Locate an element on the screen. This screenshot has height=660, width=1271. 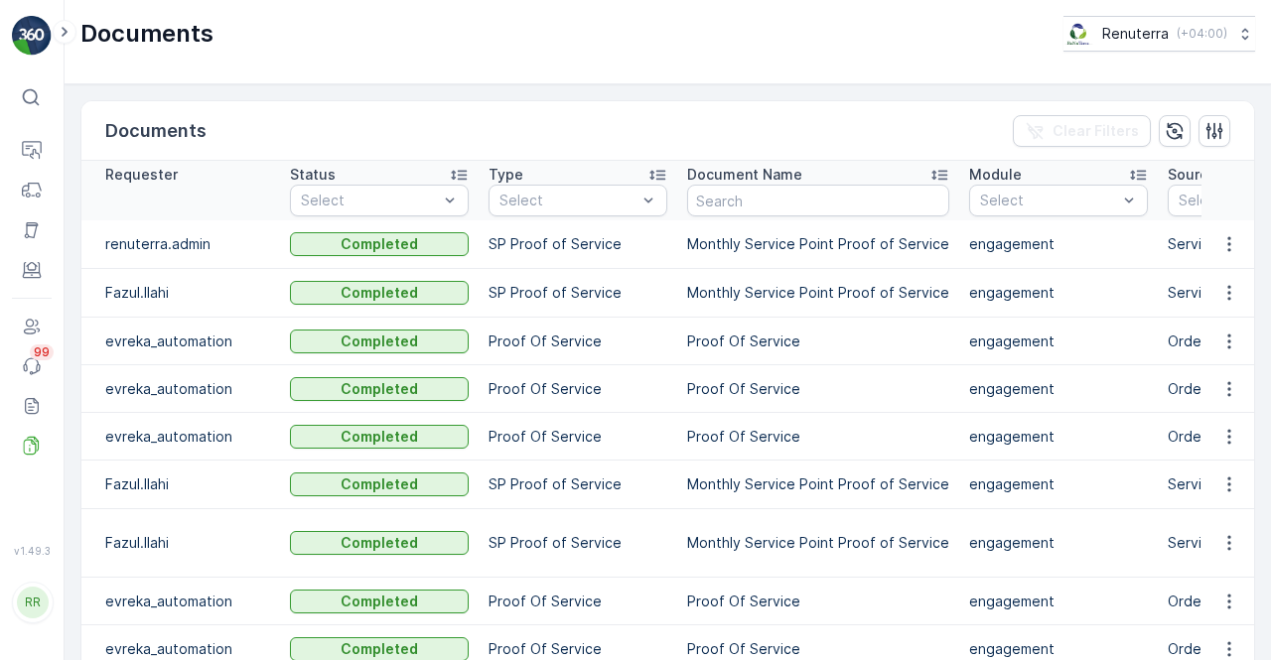
p: Requester is located at coordinates (141, 175).